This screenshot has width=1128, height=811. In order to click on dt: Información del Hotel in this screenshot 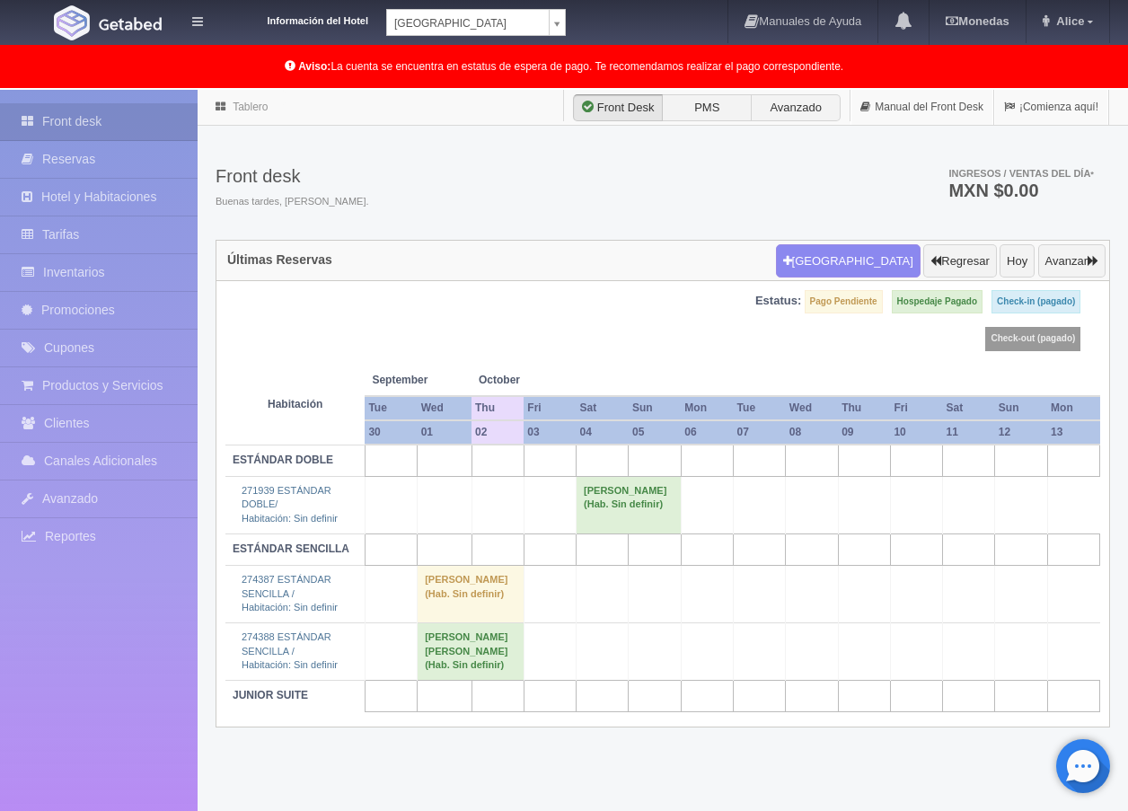, I will do `click(296, 19)`.